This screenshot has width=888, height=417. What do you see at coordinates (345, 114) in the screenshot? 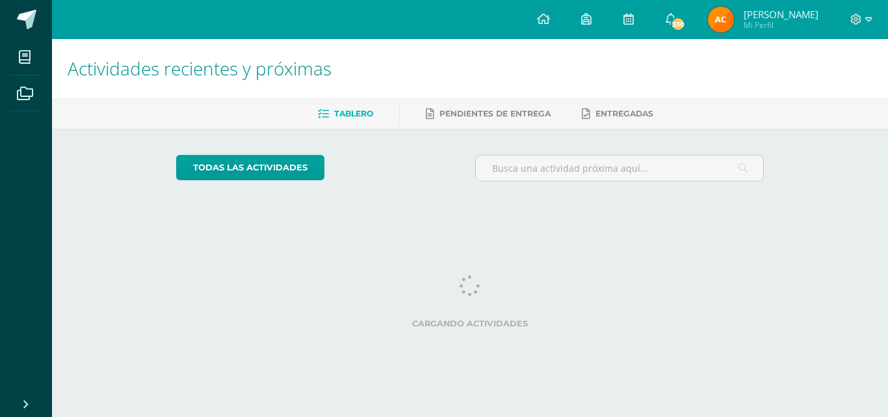
I see `a: Tablero` at bounding box center [345, 114].